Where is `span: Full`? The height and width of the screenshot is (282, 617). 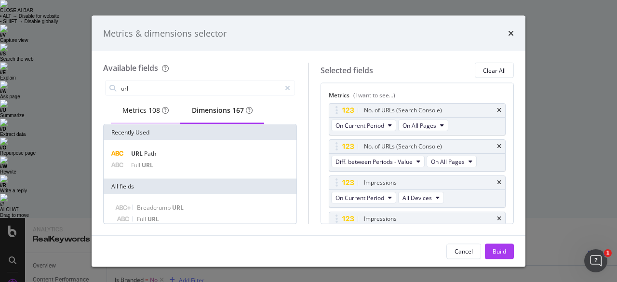
span: Full is located at coordinates (142, 219).